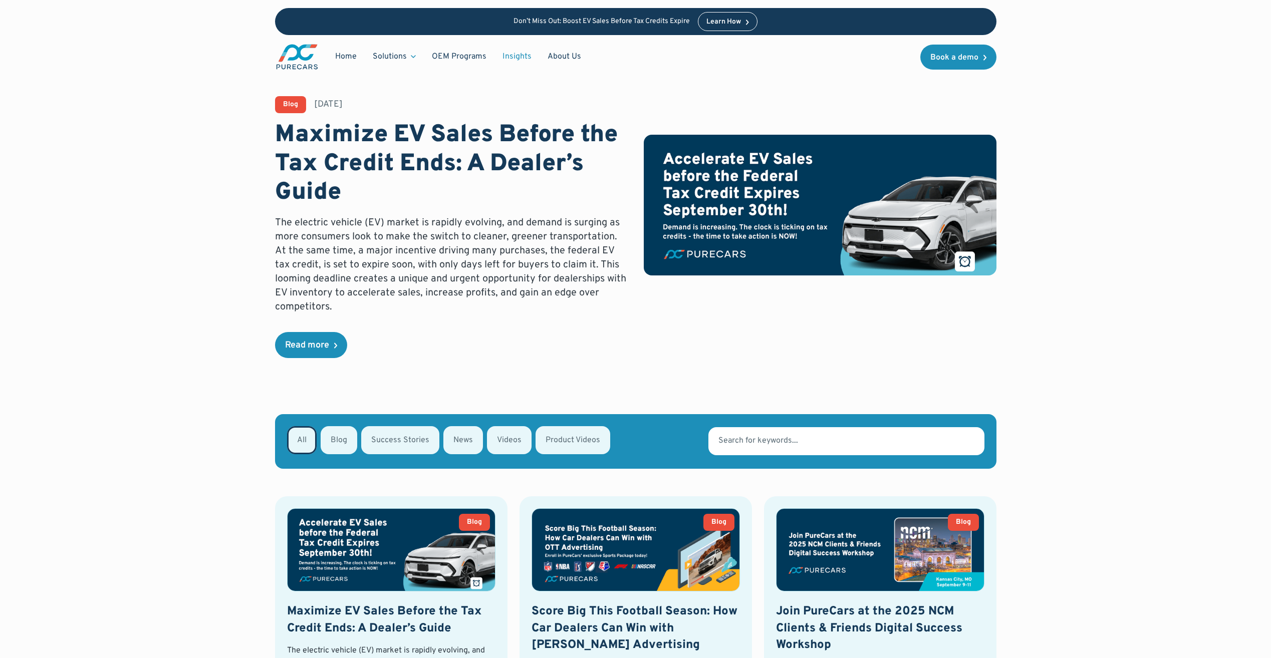  I want to click on a: main, so click(297, 57).